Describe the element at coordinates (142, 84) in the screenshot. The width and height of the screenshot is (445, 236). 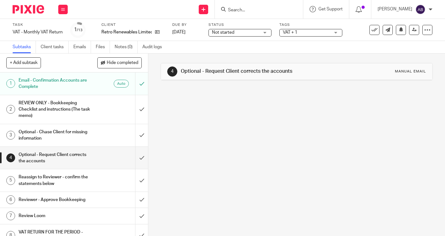
I see `div: Can't undo an automated email` at that location.